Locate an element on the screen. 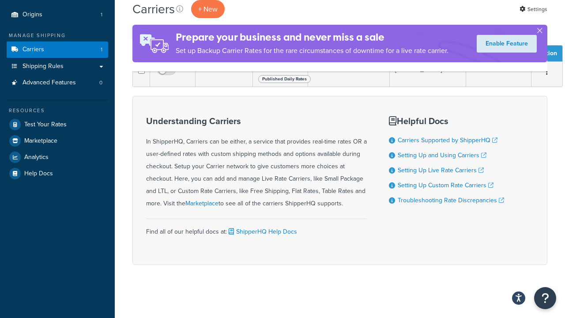 The image size is (565, 318). div: In ShipperHQ, Carriers can be either, a service that provides real-time rates OR a user-defined r... is located at coordinates (257, 163).